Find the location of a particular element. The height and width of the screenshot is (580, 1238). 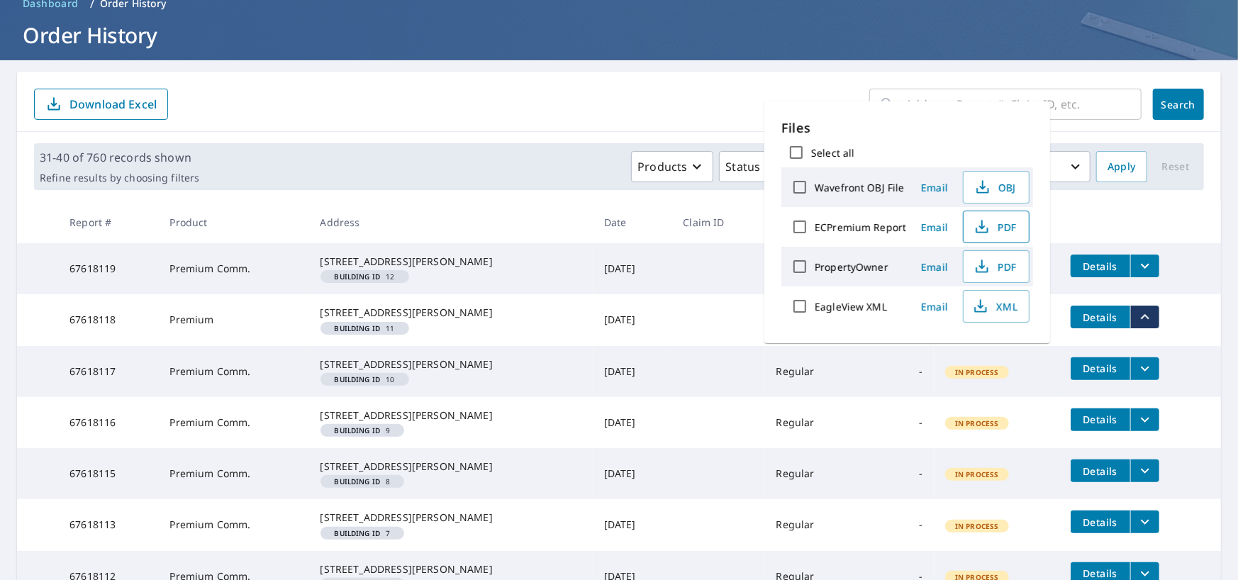

p: Products is located at coordinates (662, 167).